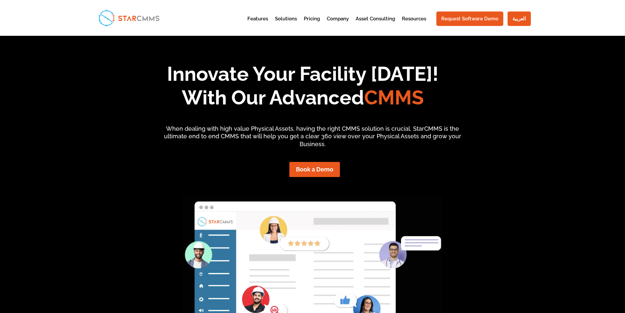 The width and height of the screenshot is (625, 313). What do you see at coordinates (312, 136) in the screenshot?
I see `p: When dealing with high value Physical Assets, having the right CMMS solution is crucial. StarCMMS...` at bounding box center [312, 136].